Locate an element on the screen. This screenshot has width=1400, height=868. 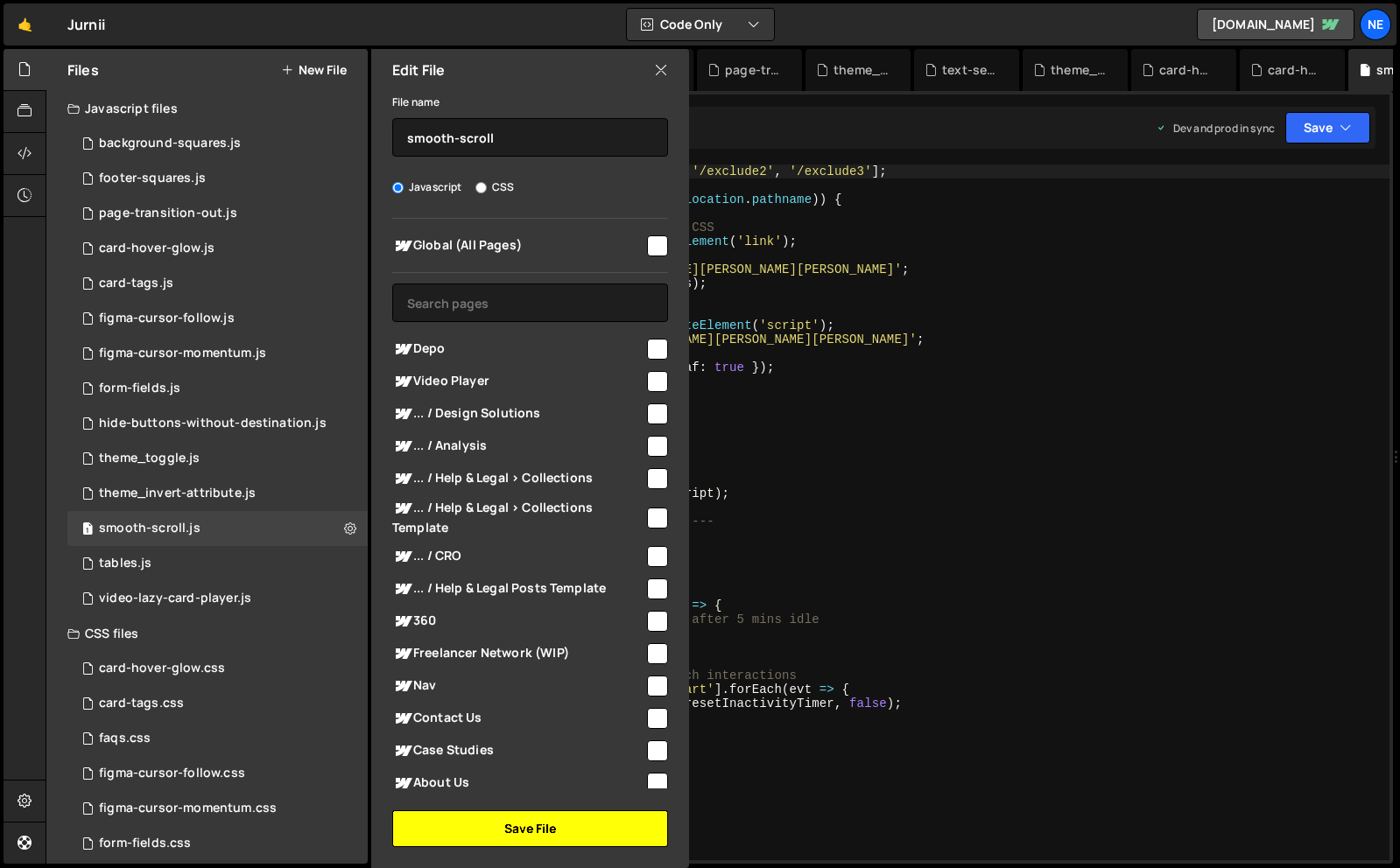
div: figma-cursor-momentum.css is located at coordinates (187, 809).